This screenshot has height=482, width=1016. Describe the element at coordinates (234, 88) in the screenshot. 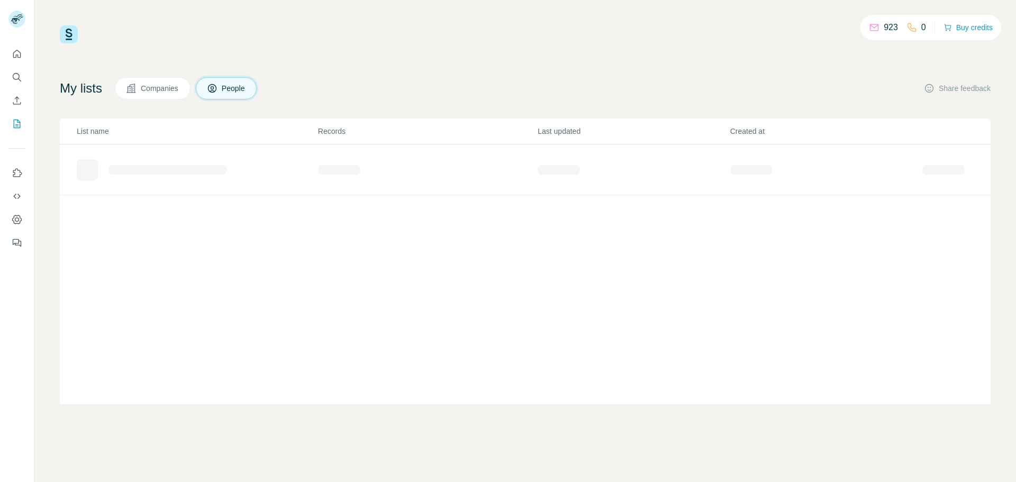

I see `span: People` at that location.